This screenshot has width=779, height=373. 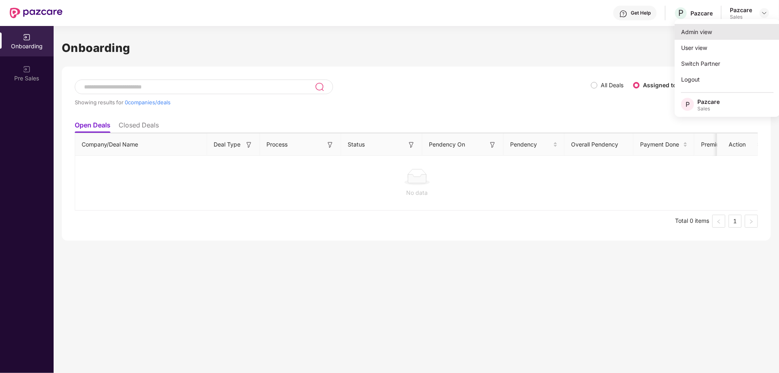 I want to click on span: Pendency, so click(x=531, y=145).